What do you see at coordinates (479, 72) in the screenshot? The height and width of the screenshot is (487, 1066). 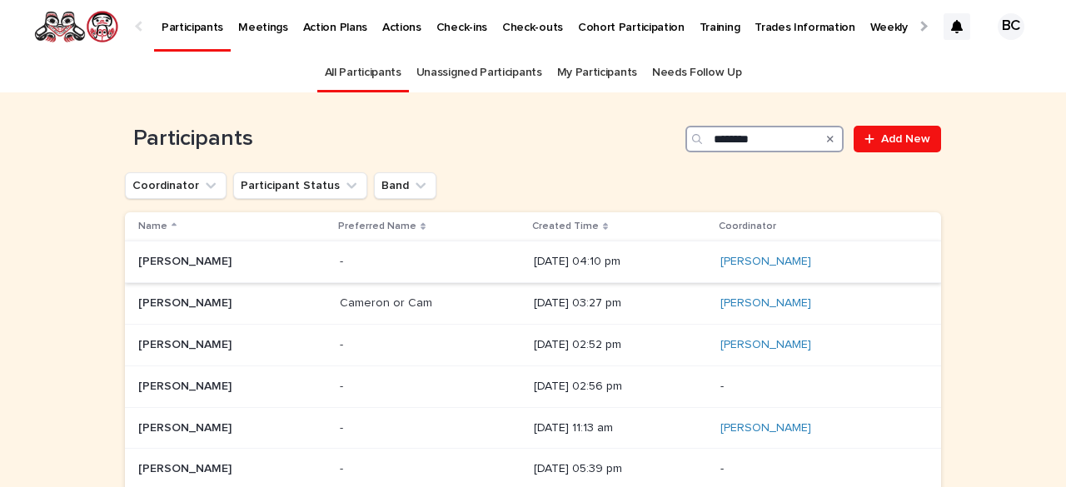 I see `a: Unassigned Participants` at bounding box center [479, 72].